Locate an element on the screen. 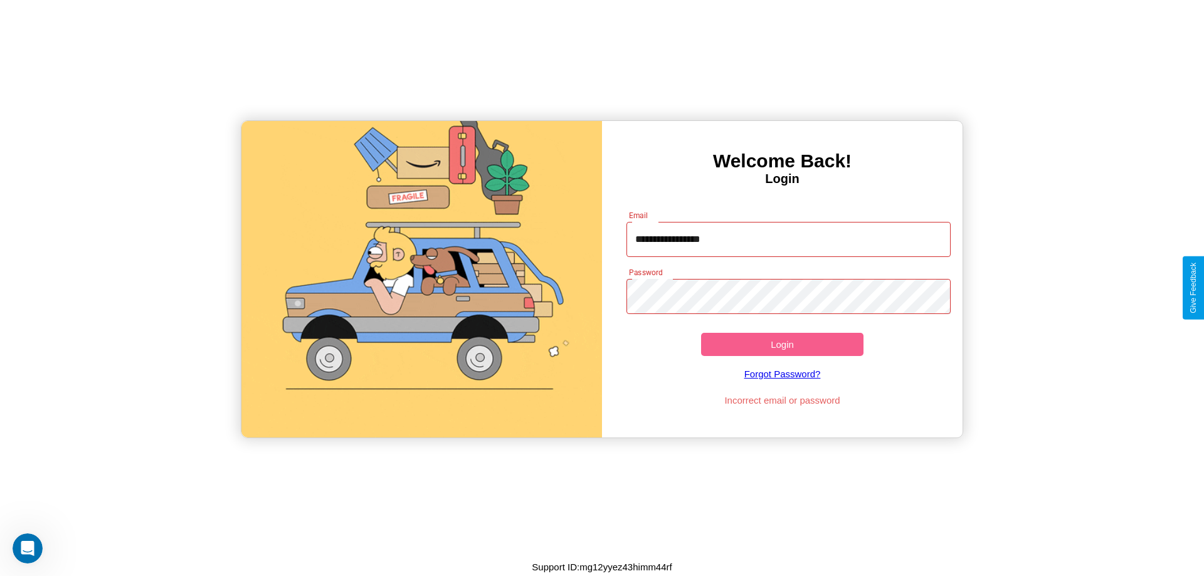  h3: Welcome Back! is located at coordinates (782, 161).